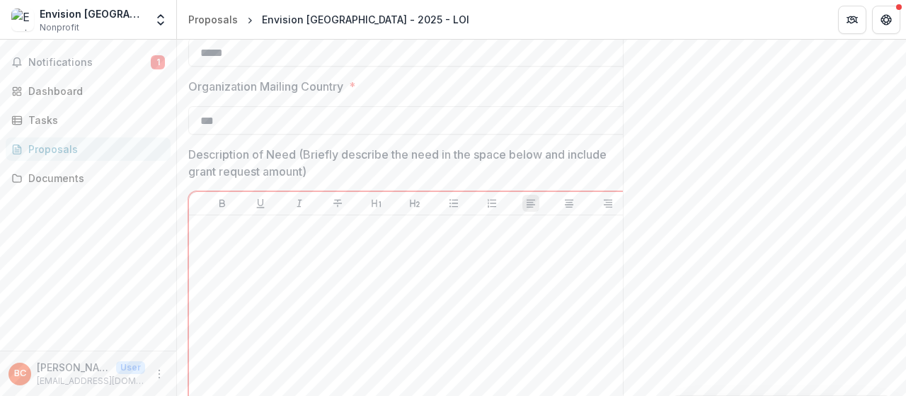  I want to click on a: Documents, so click(88, 178).